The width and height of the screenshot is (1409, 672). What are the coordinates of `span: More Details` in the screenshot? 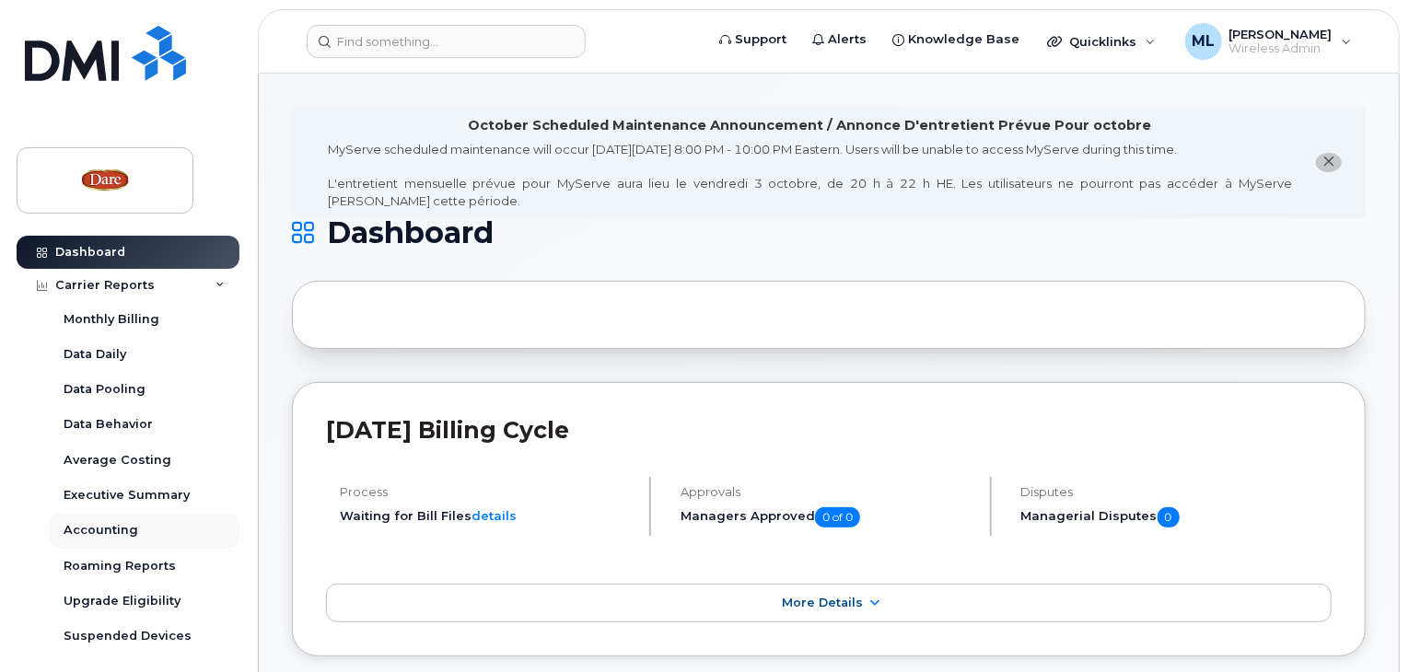 It's located at (822, 602).